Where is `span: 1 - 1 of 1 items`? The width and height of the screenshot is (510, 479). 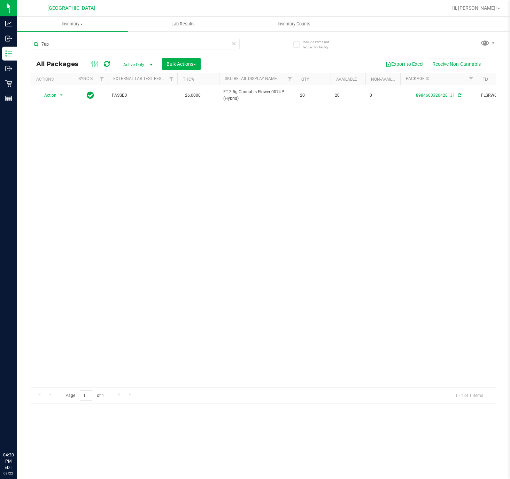 span: 1 - 1 of 1 items is located at coordinates (469, 396).